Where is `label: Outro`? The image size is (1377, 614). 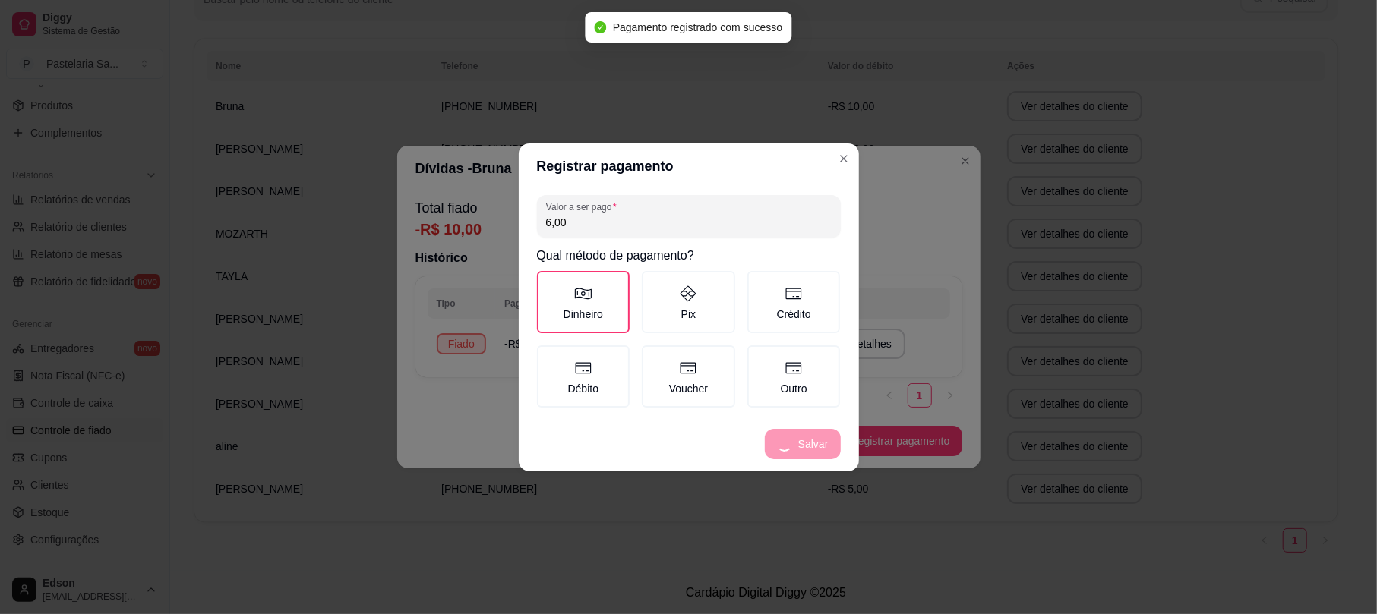 label: Outro is located at coordinates (794, 377).